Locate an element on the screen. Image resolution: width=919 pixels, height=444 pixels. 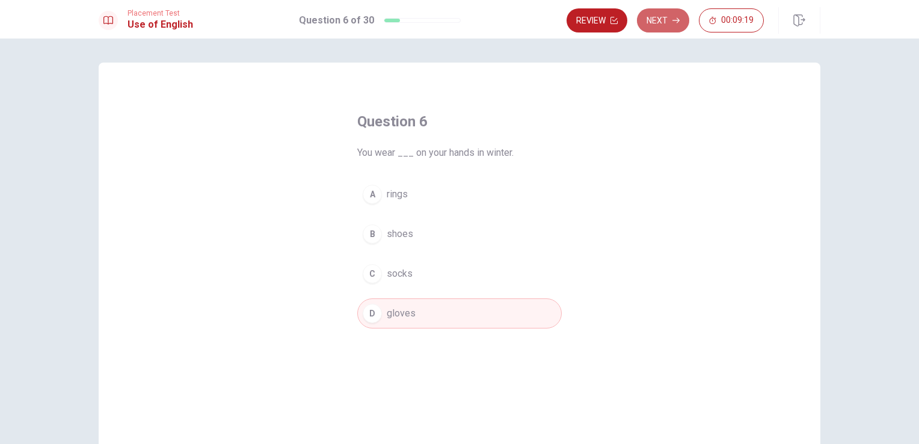
button: Next is located at coordinates (662, 20).